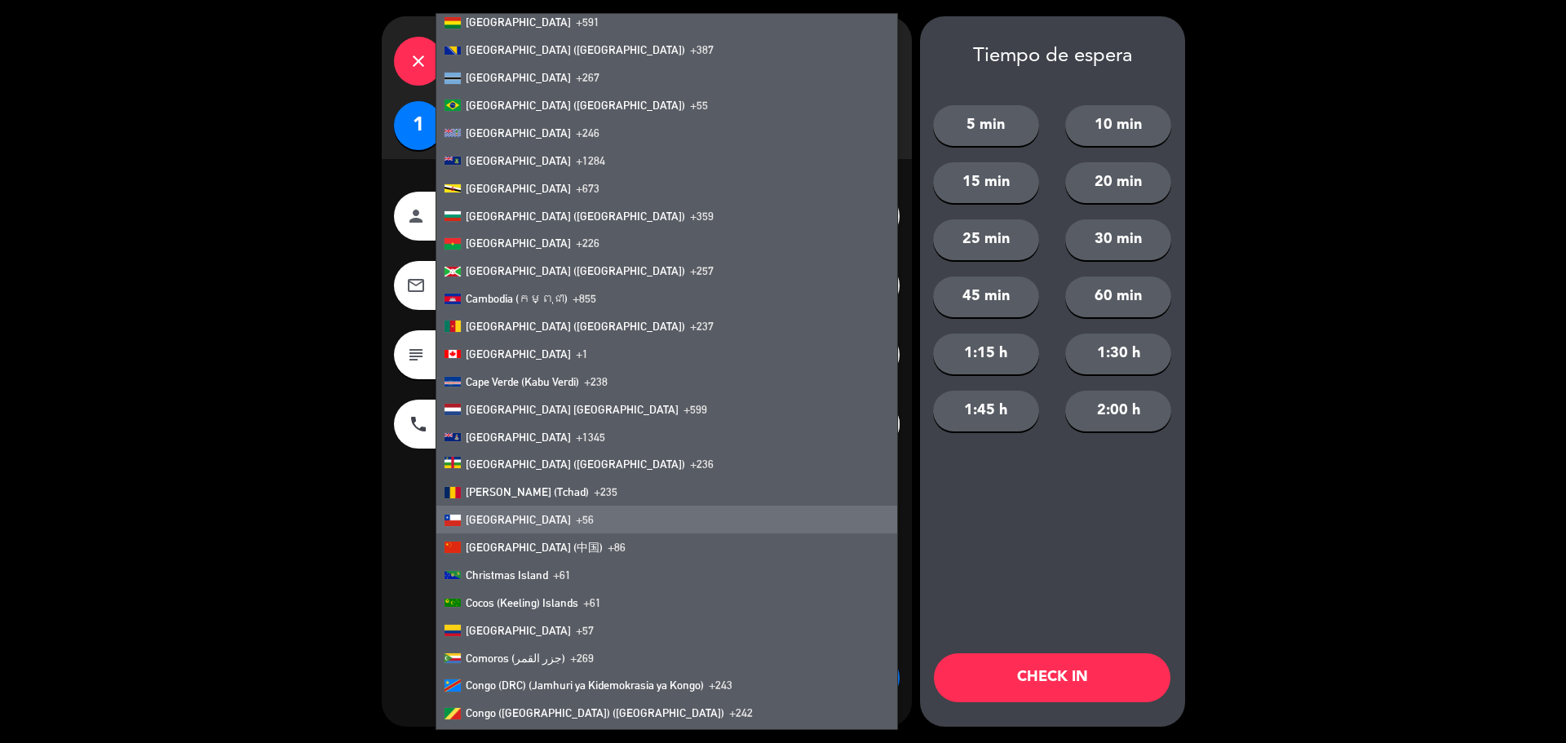  I want to click on button: 2:00 h, so click(1118, 411).